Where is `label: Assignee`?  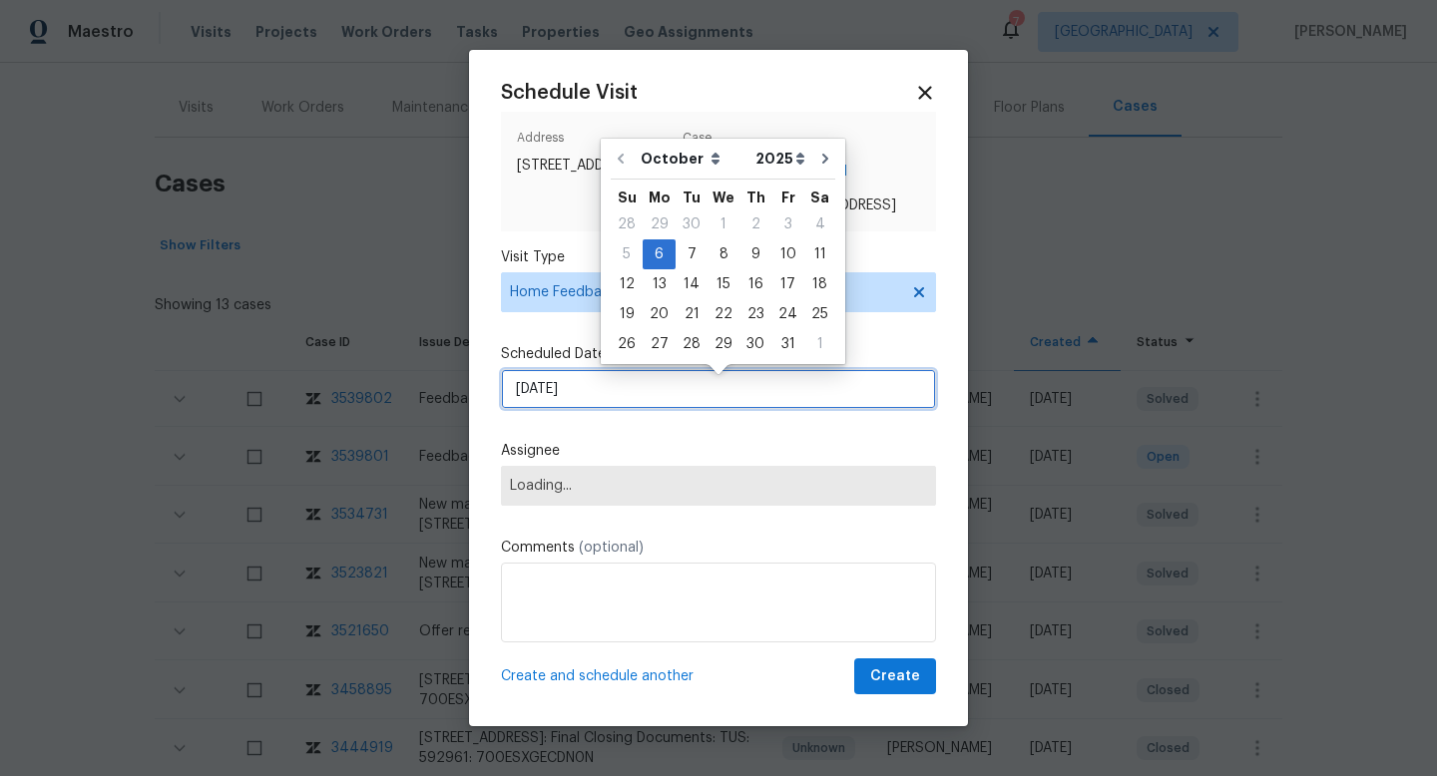 label: Assignee is located at coordinates (718, 451).